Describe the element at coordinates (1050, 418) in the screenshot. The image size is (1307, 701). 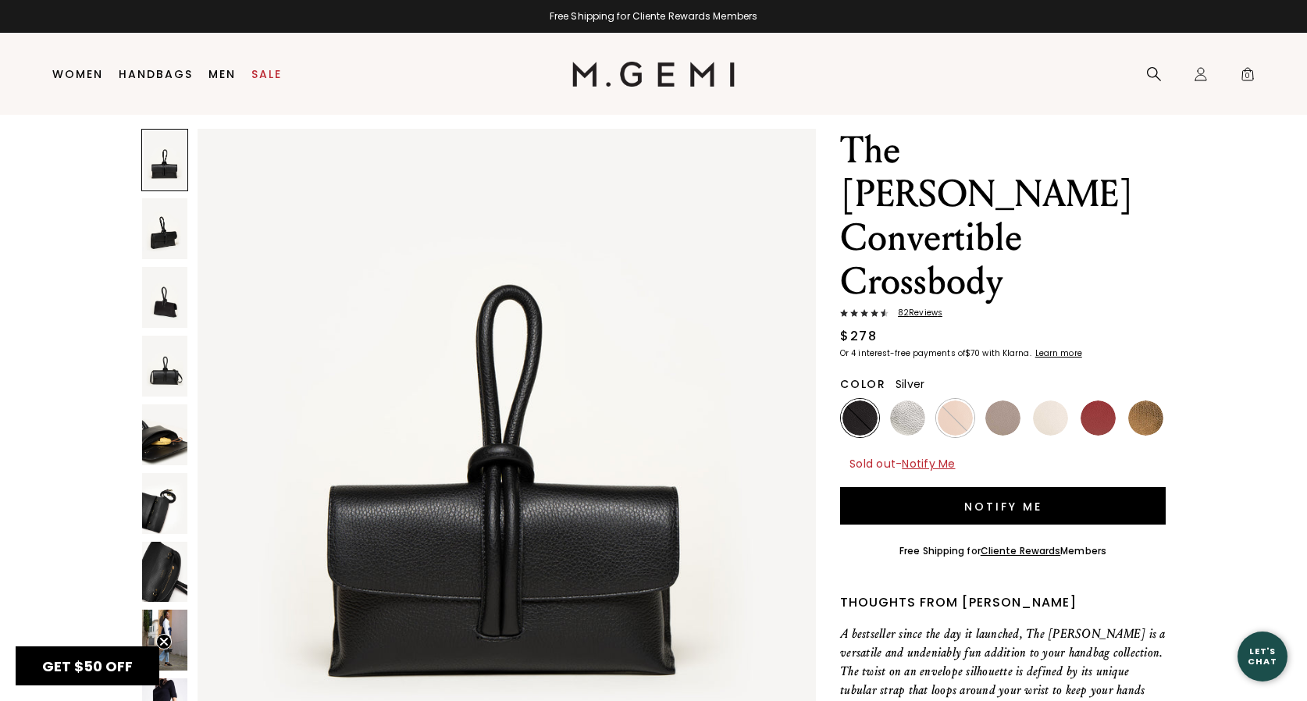
I see `img: Ecru` at that location.